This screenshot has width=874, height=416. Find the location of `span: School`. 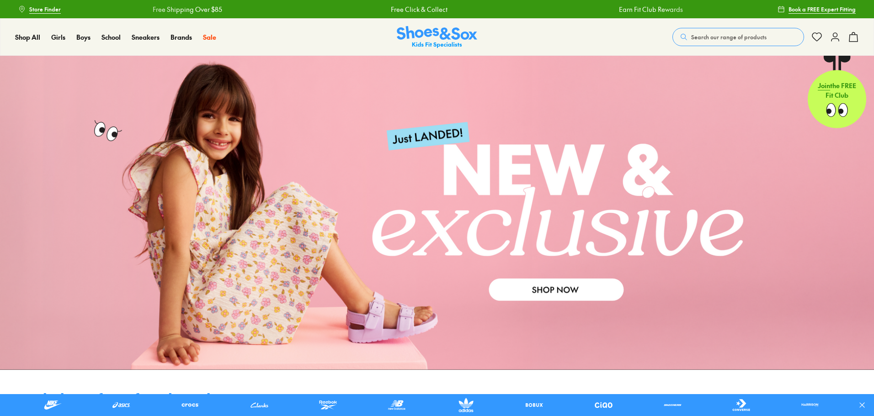

span: School is located at coordinates (111, 37).